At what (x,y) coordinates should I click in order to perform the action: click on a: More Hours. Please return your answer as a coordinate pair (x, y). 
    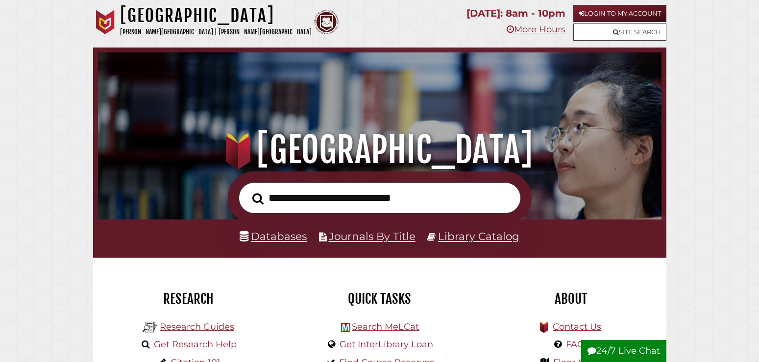
    Looking at the image, I should click on (536, 29).